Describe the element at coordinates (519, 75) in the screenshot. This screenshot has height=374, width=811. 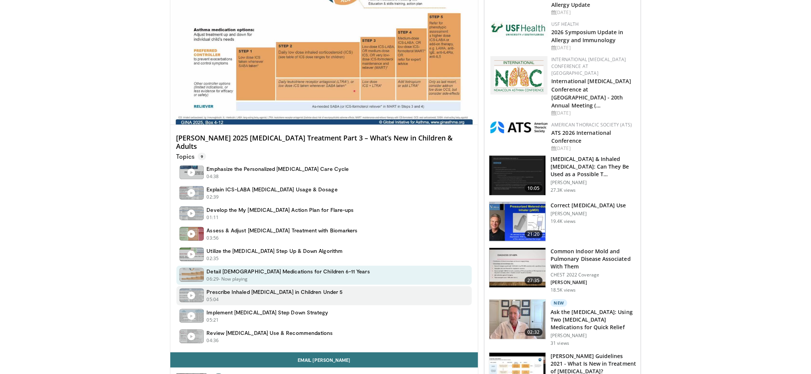
I see `img: 9485e4e4-7c5e-4f02-b036-ba13241ea18b.png.150x105_q85_autocrop_double_scale_upscale_version-0.2.png` at that location.